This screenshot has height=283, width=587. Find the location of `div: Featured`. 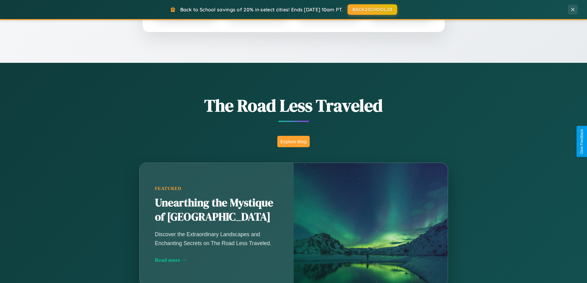

div: Featured is located at coordinates (217, 189).